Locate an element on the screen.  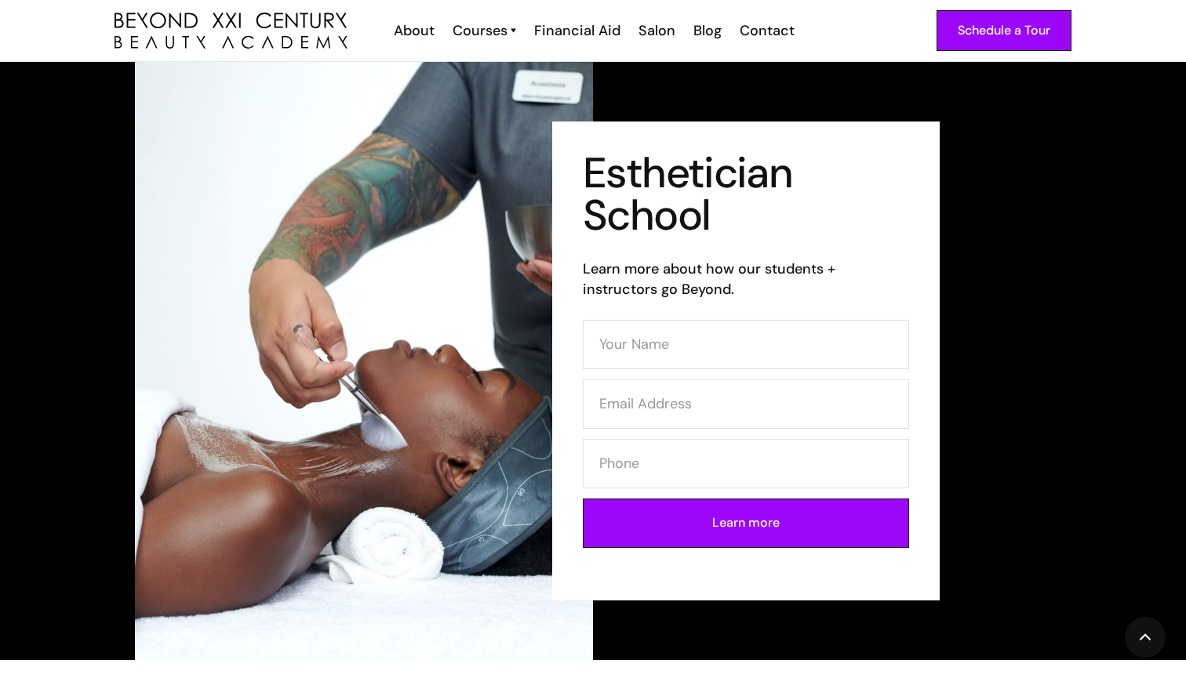
div: Salon is located at coordinates (657, 31).